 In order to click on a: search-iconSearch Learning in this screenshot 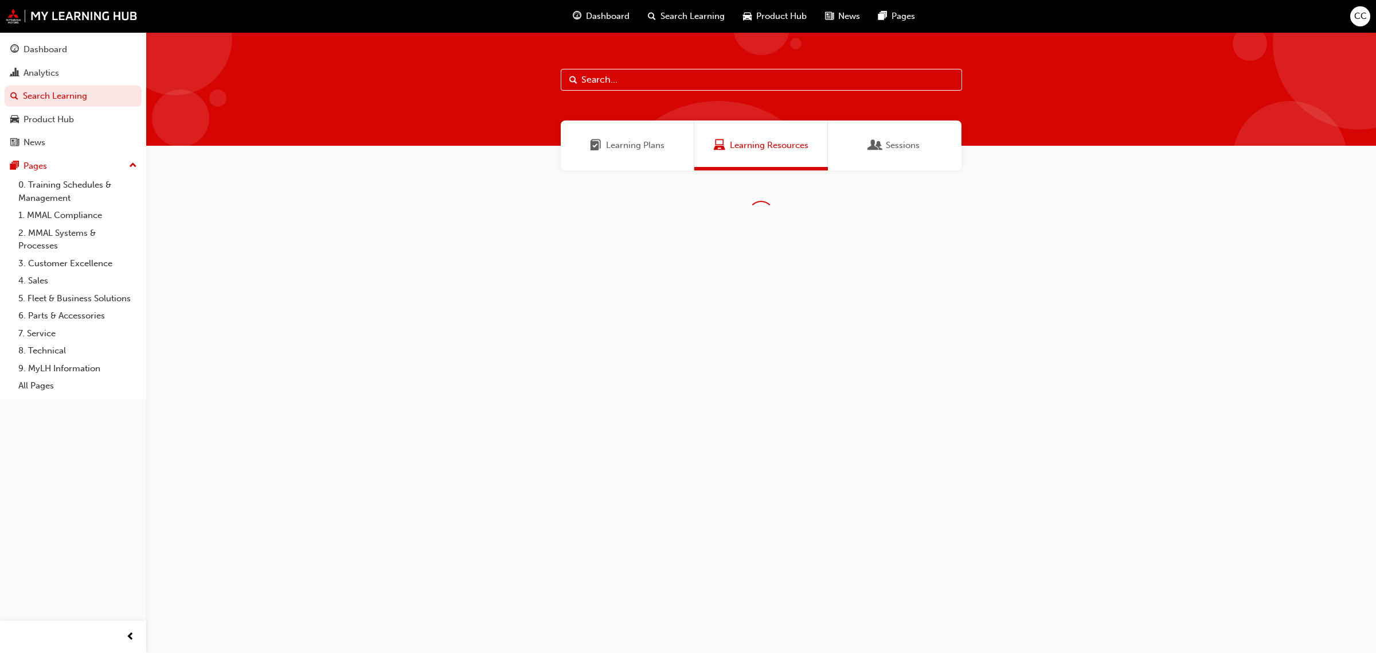, I will do `click(686, 16)`.